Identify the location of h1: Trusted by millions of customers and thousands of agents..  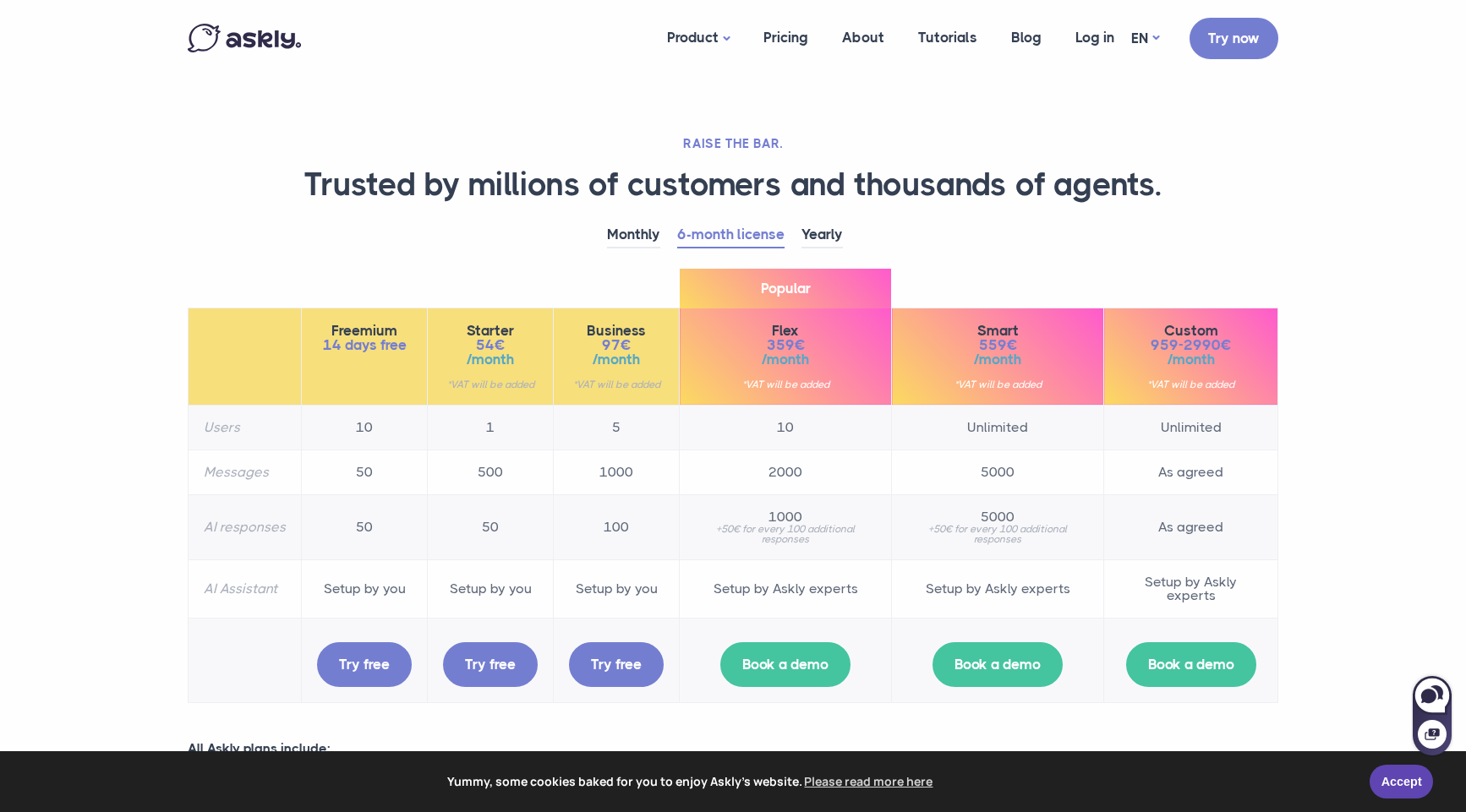
(733, 185).